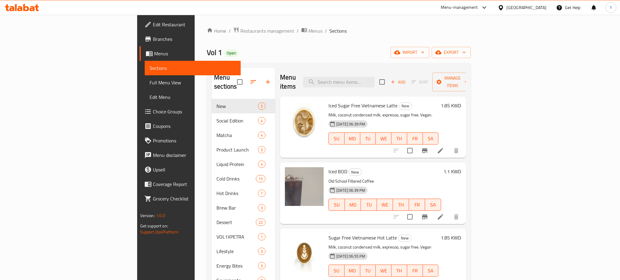 The height and width of the screenshot is (280, 620). I want to click on button: FR, so click(415, 139).